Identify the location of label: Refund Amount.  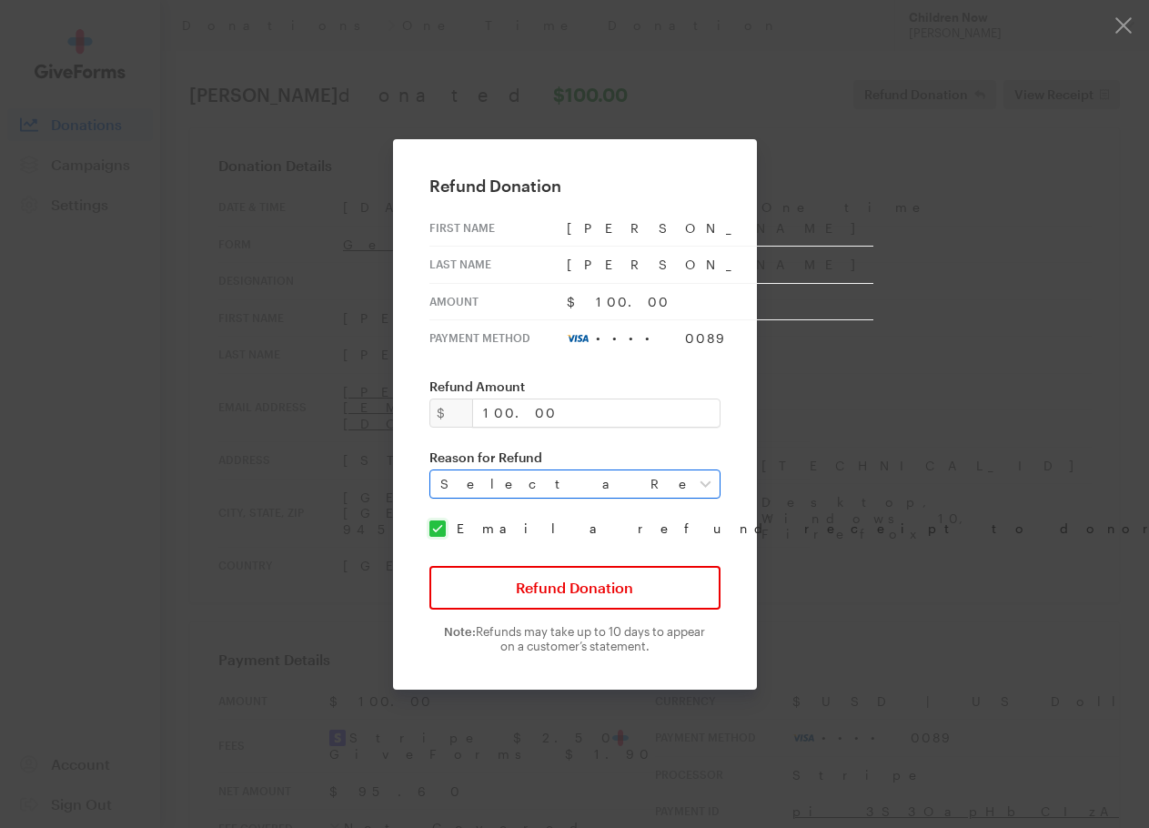
(575, 387).